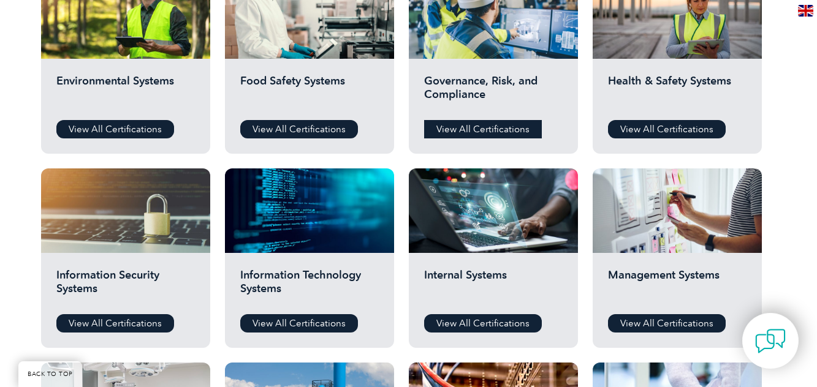 Image resolution: width=817 pixels, height=387 pixels. What do you see at coordinates (126, 93) in the screenshot?
I see `h2: Environmental Systems` at bounding box center [126, 93].